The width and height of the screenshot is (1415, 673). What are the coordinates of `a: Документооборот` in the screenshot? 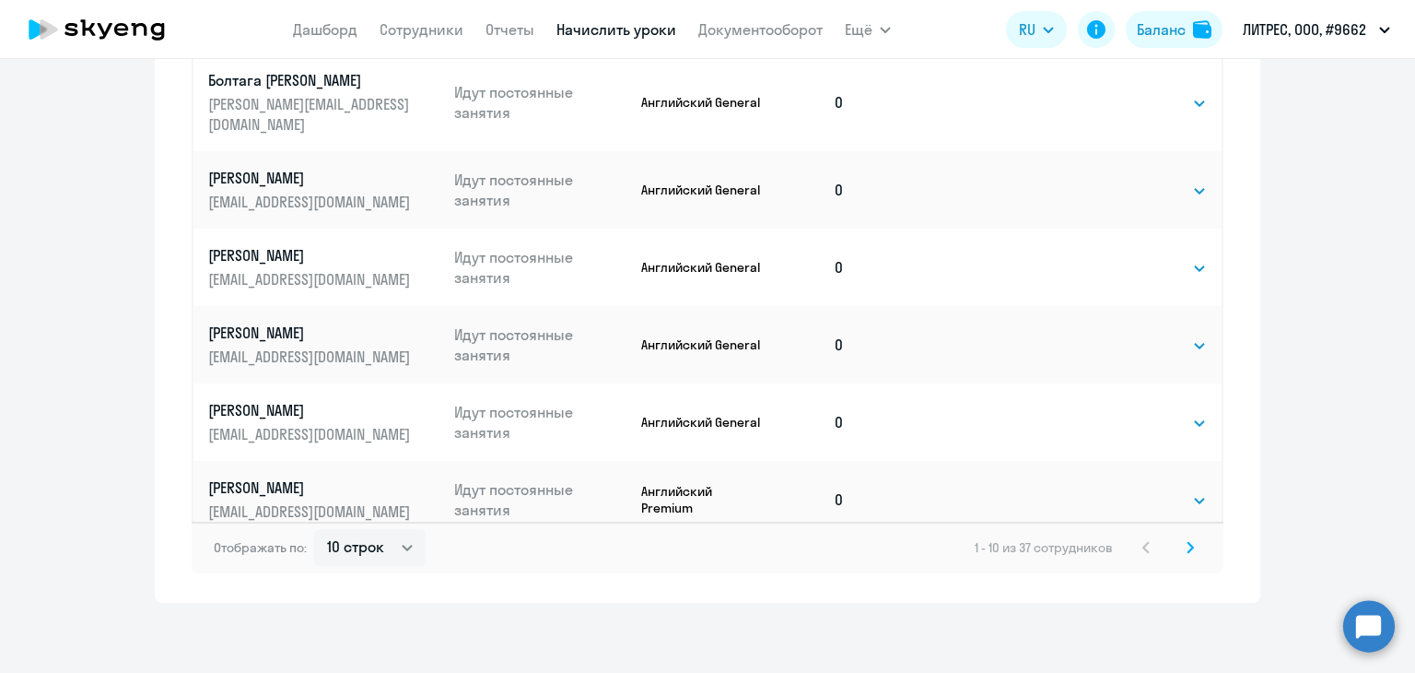 It's located at (760, 29).